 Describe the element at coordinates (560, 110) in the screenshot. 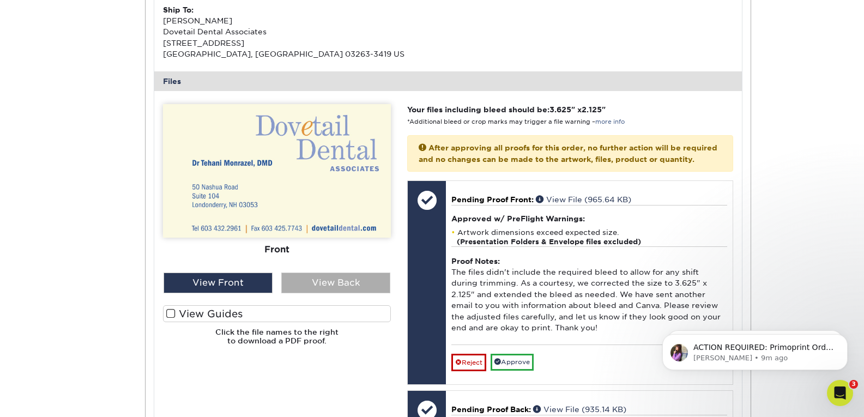

I see `span: 3.625` at that location.